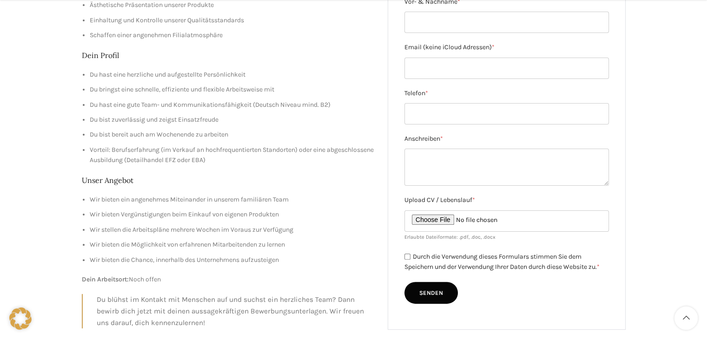  I want to click on p: Noch offen, so click(228, 280).